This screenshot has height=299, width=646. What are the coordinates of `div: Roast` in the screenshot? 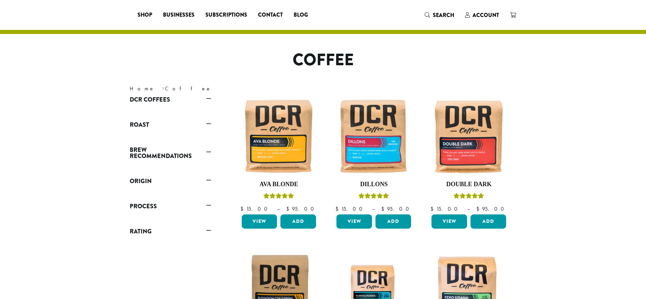 It's located at (170, 133).